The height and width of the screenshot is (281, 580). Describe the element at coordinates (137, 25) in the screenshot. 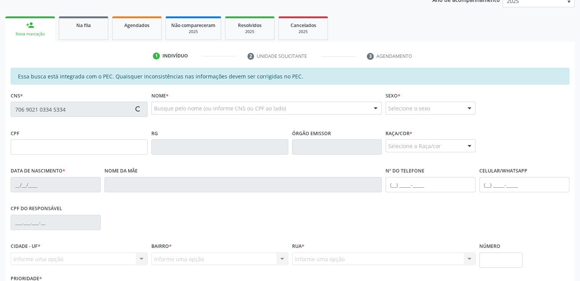

I see `span: Agendados` at that location.